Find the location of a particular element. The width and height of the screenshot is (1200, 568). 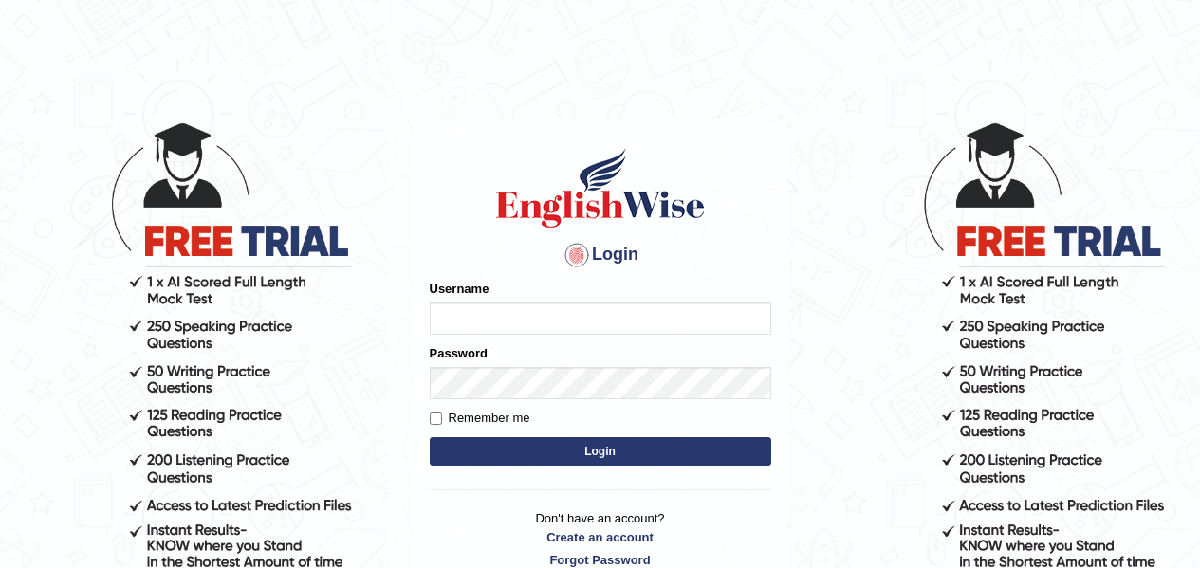

p: Don't have an account? is located at coordinates (600, 539).